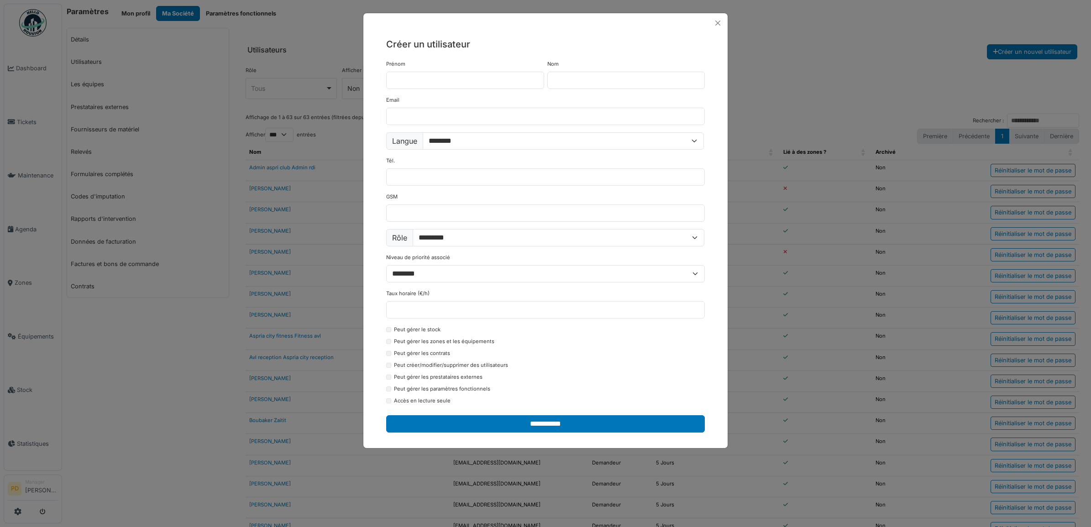 This screenshot has width=1091, height=527. Describe the element at coordinates (399, 238) in the screenshot. I see `label: Rôle` at that location.